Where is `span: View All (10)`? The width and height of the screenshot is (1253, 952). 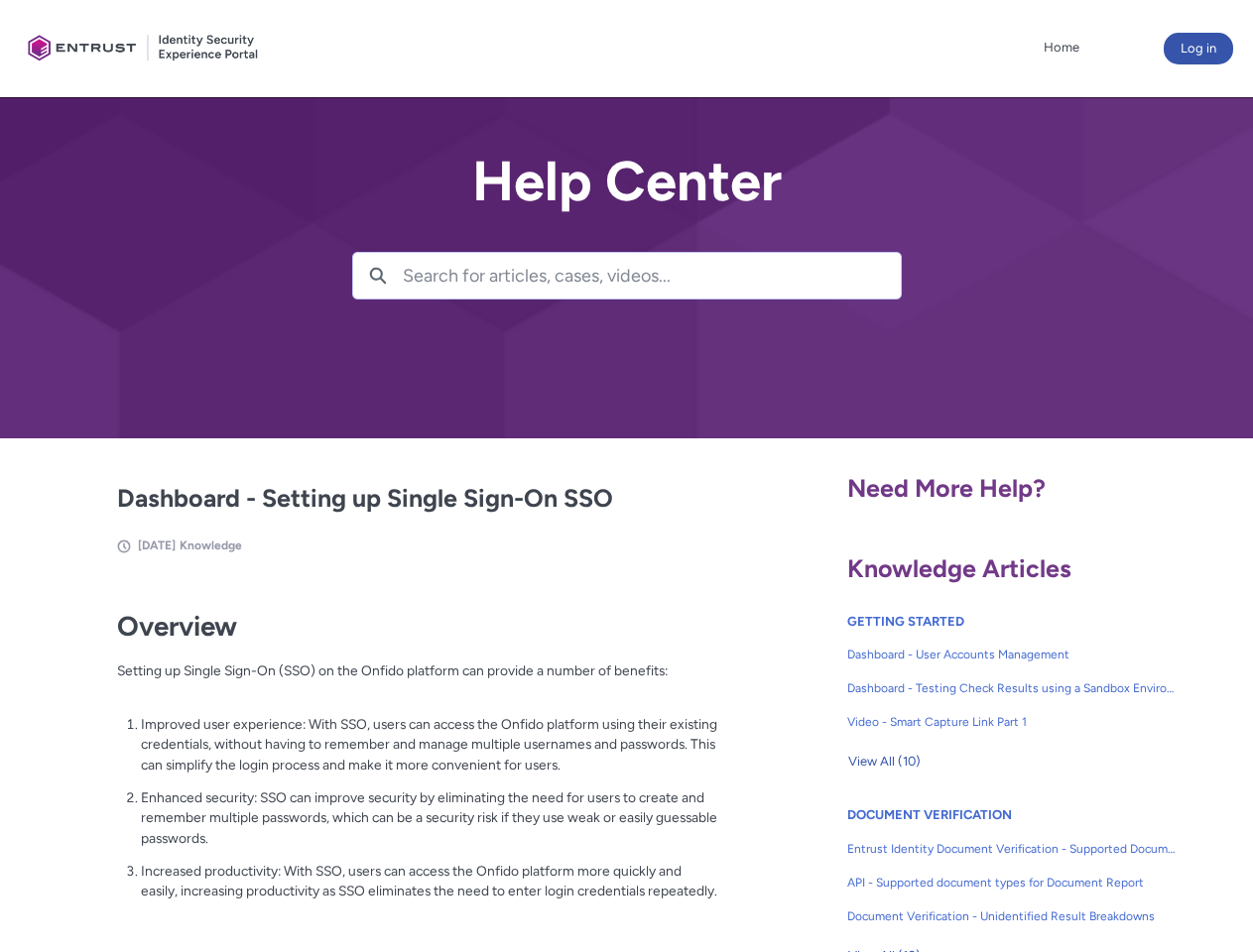
span: View All (10) is located at coordinates (884, 761).